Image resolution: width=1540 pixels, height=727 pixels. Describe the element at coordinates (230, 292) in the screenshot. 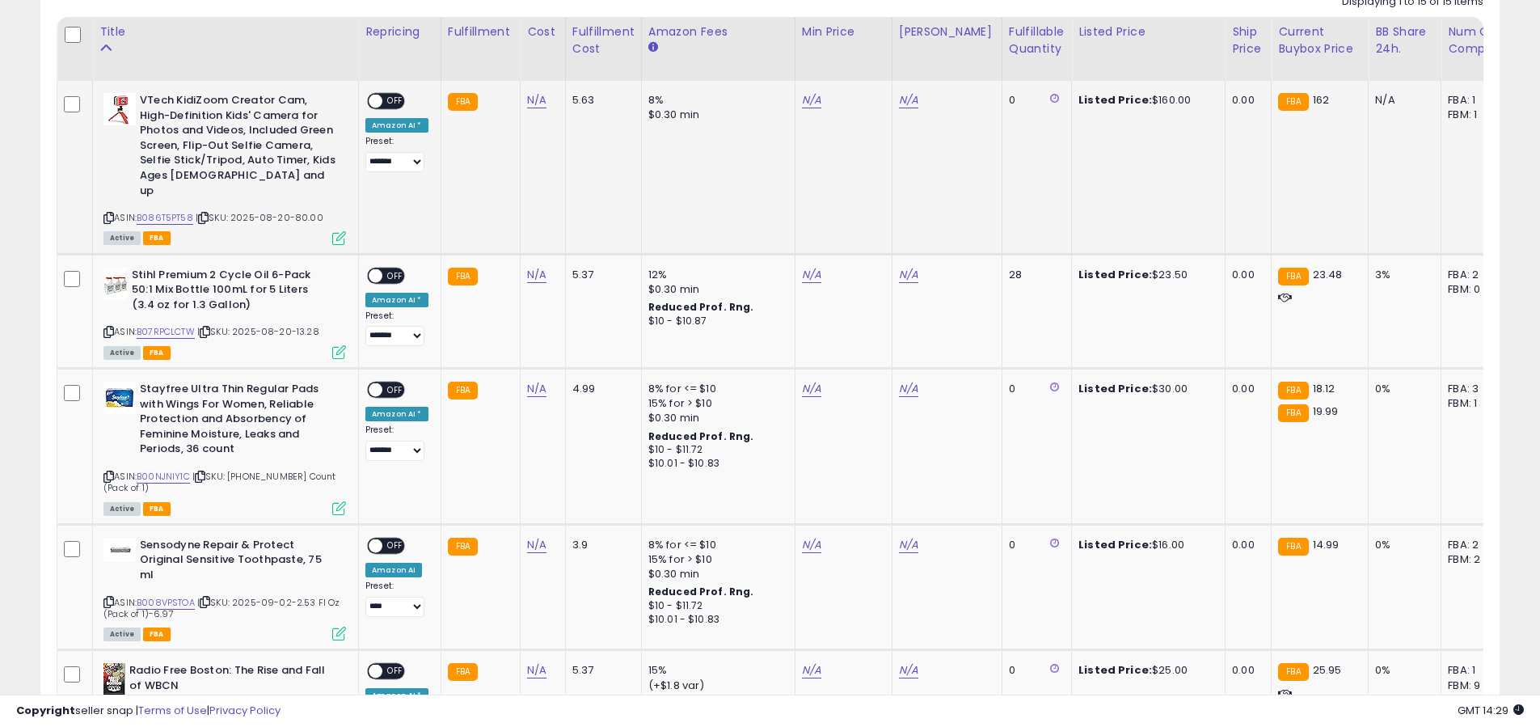

I see `b: Stihl Premium 2 Cycle Oil 6-Pack 50:1 Mix Bottle 100mL for 5 Liters (3.4 oz for 1.3 Gallon)` at that location.